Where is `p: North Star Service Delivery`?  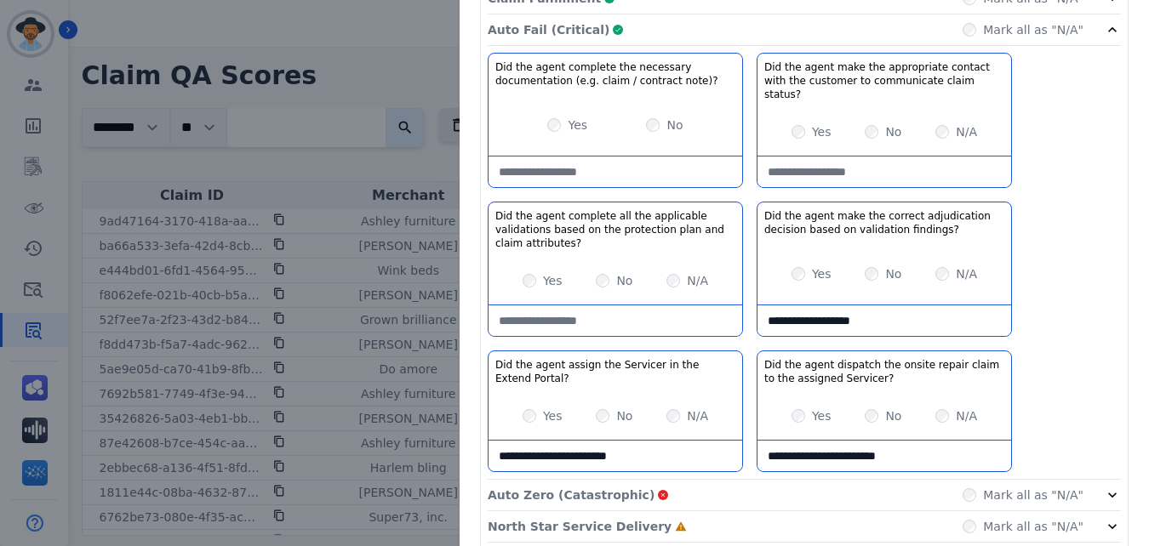
p: North Star Service Delivery is located at coordinates (579, 527).